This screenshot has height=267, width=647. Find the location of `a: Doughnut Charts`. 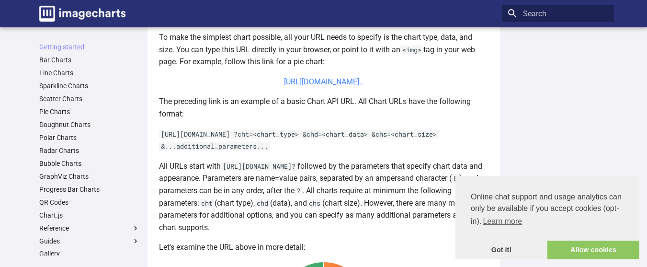

a: Doughnut Charts is located at coordinates (90, 124).